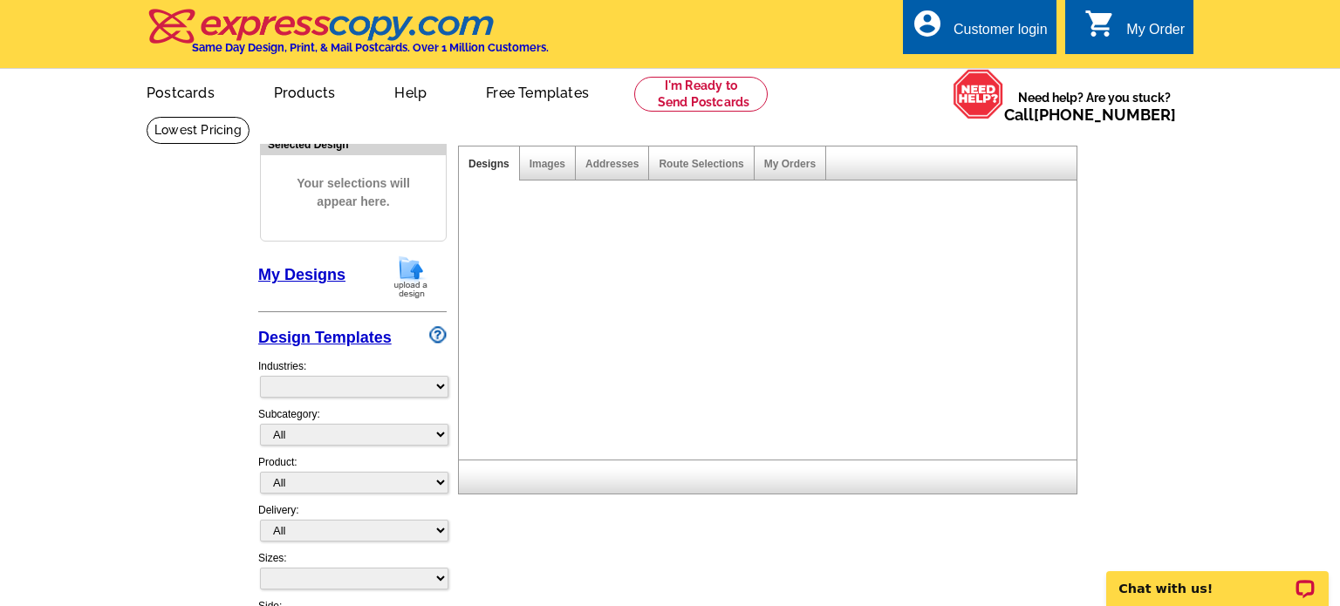 The image size is (1340, 606). What do you see at coordinates (1100, 24) in the screenshot?
I see `i: shopping_cart` at bounding box center [1100, 24].